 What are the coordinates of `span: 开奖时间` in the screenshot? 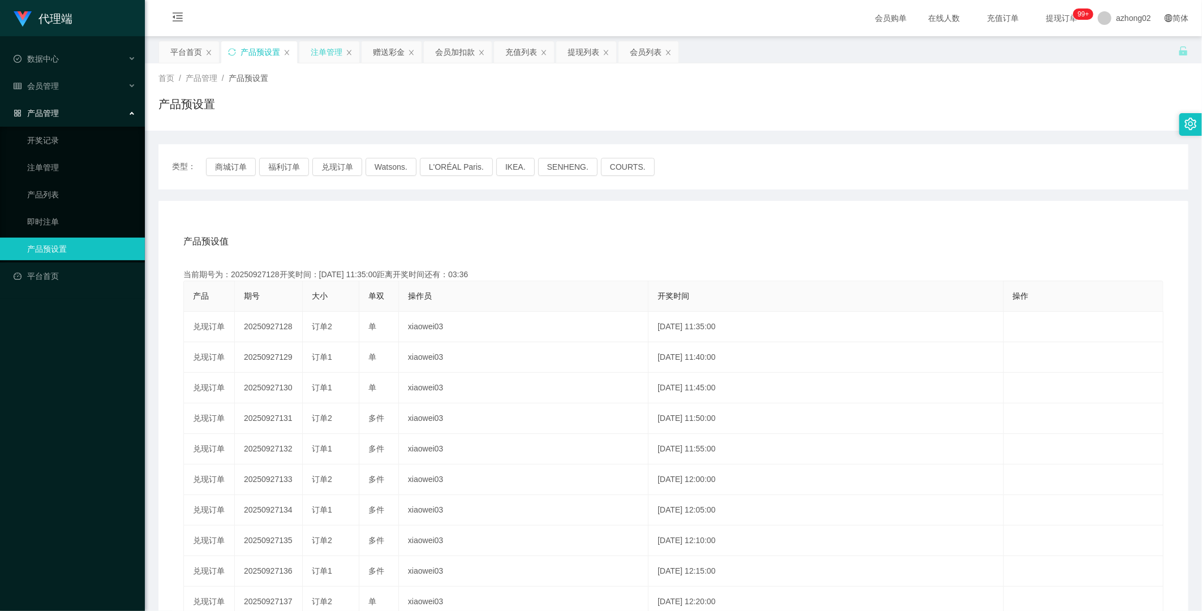 It's located at (673, 296).